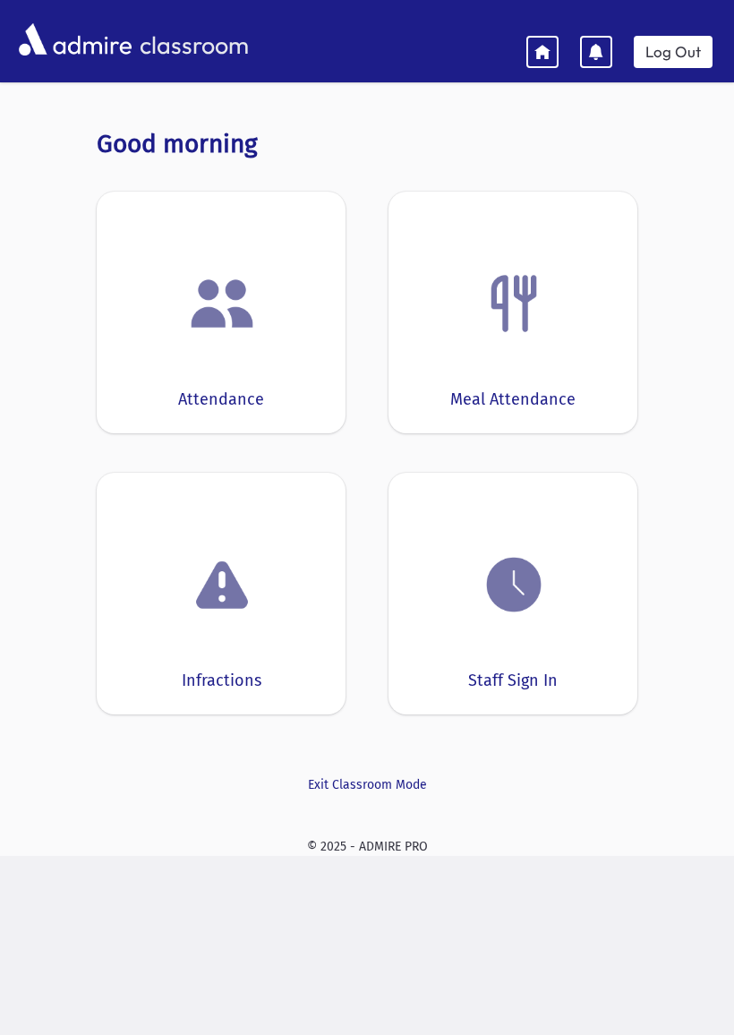 The image size is (734, 1035). What do you see at coordinates (514, 304) in the screenshot?
I see `img: Fork.png` at bounding box center [514, 304].